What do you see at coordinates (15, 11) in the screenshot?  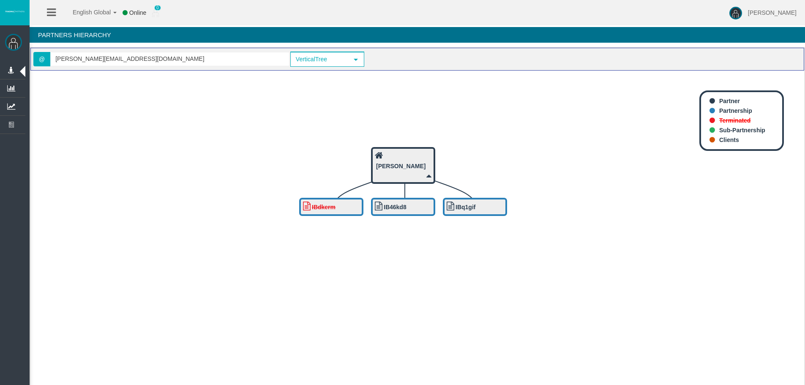 I see `img: logo.svg` at bounding box center [15, 11].